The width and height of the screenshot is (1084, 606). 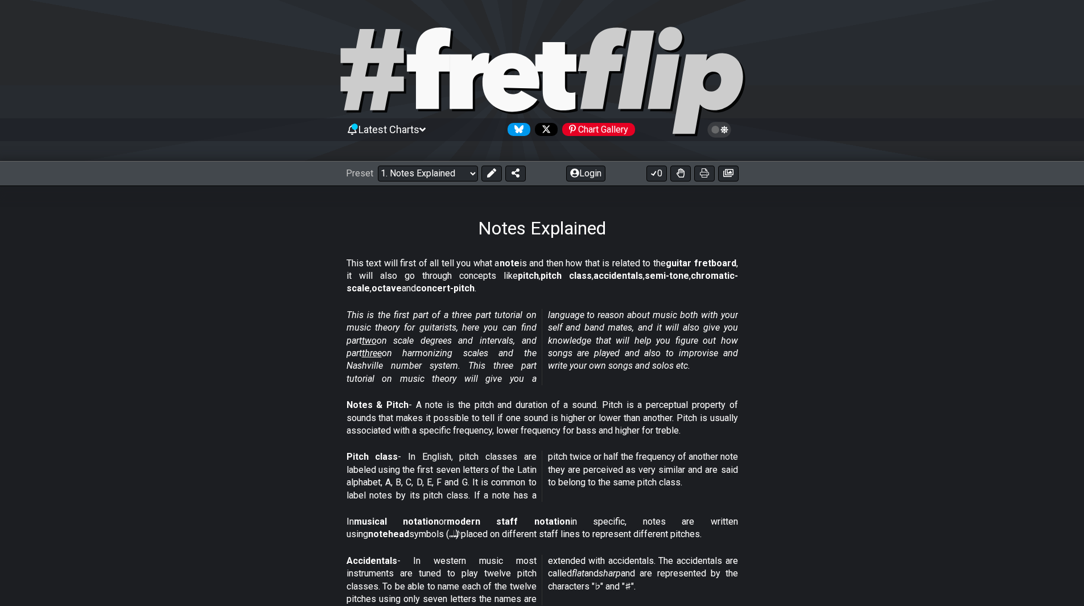 What do you see at coordinates (386, 288) in the screenshot?
I see `strong: octave` at bounding box center [386, 288].